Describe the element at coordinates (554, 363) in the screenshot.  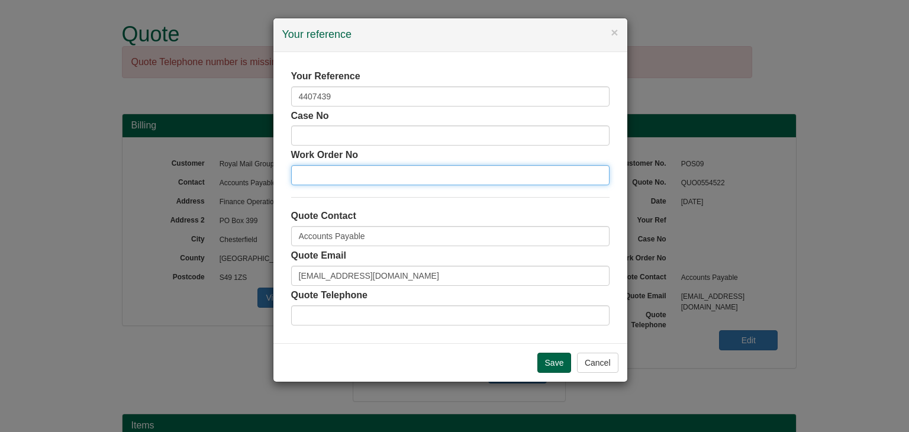
I see `input: Save` at that location.